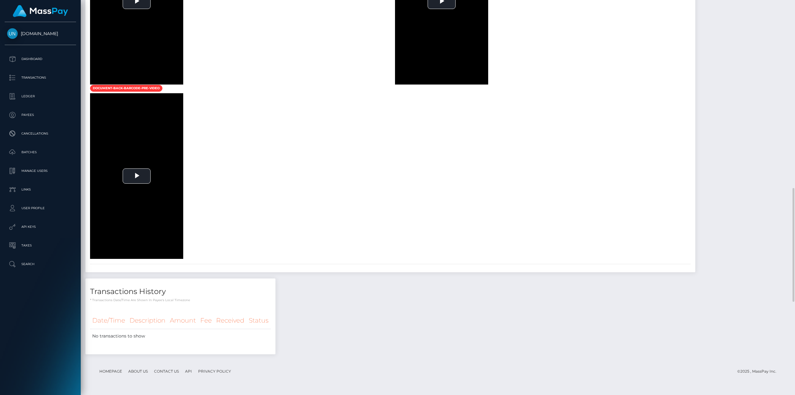 Image resolution: width=795 pixels, height=395 pixels. What do you see at coordinates (126, 88) in the screenshot?
I see `span: document-back-barcode-pre-video` at bounding box center [126, 88].